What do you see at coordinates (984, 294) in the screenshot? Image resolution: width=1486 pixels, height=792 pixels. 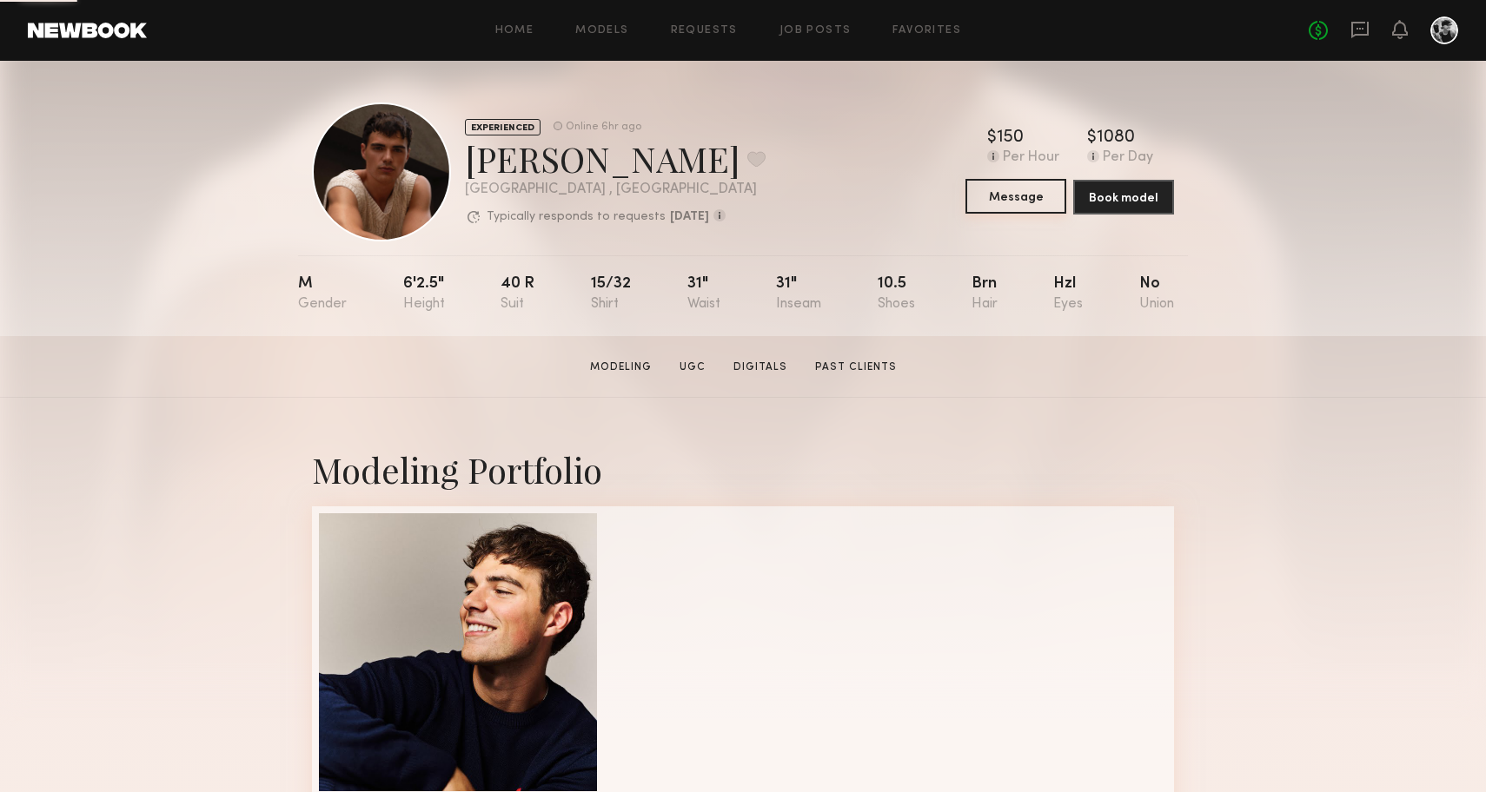 I see `div: Brn` at bounding box center [984, 294].